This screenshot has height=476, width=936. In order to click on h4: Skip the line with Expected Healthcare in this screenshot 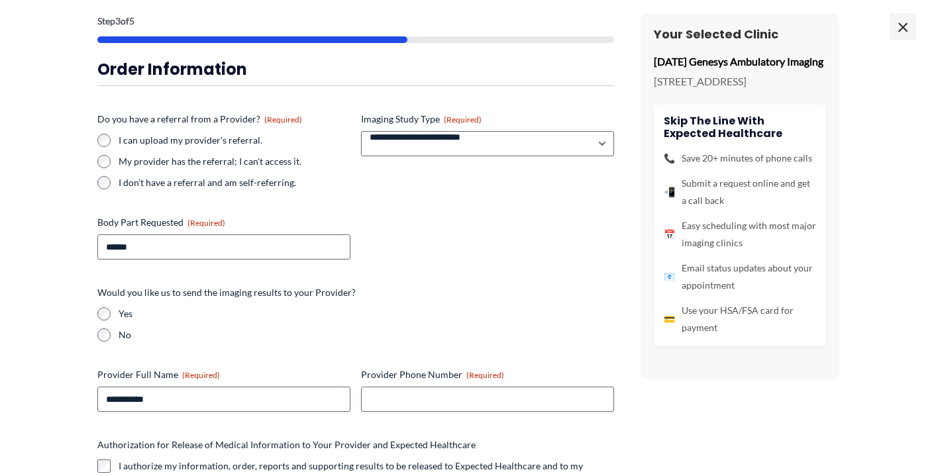, I will do `click(740, 127)`.